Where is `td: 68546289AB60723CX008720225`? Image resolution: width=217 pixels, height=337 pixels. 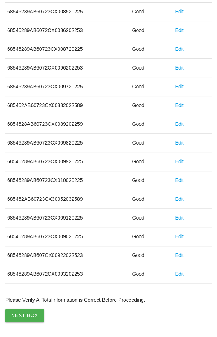 td: 68546289AB60723CX008720225 is located at coordinates (68, 49).